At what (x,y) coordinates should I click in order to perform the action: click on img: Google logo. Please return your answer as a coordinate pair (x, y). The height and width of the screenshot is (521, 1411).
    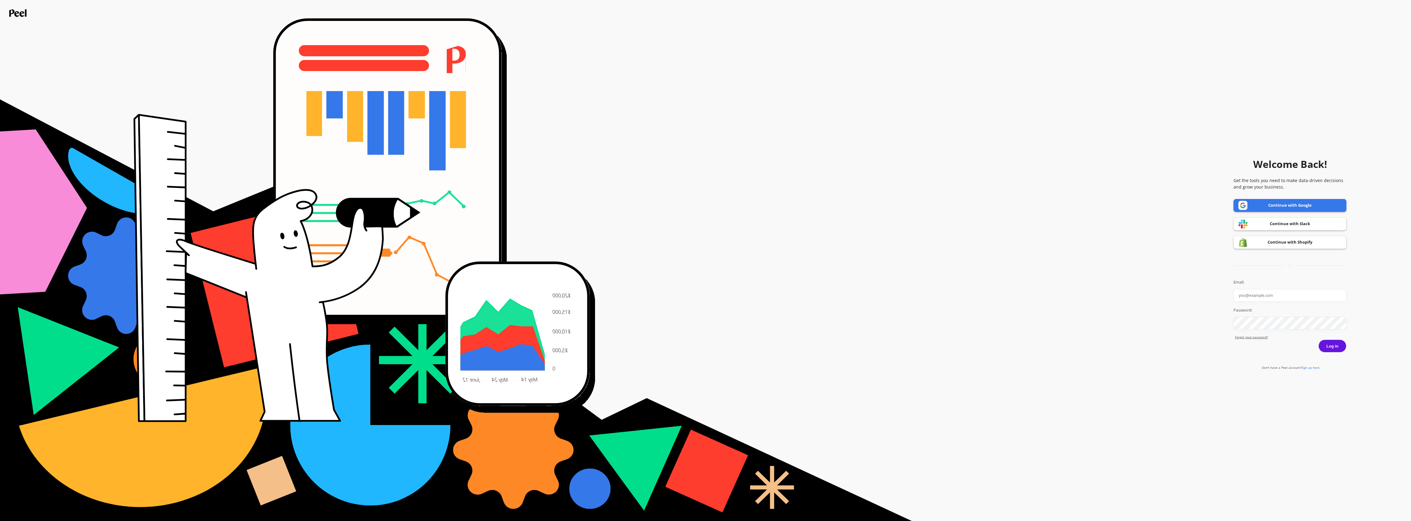
    Looking at the image, I should click on (1243, 205).